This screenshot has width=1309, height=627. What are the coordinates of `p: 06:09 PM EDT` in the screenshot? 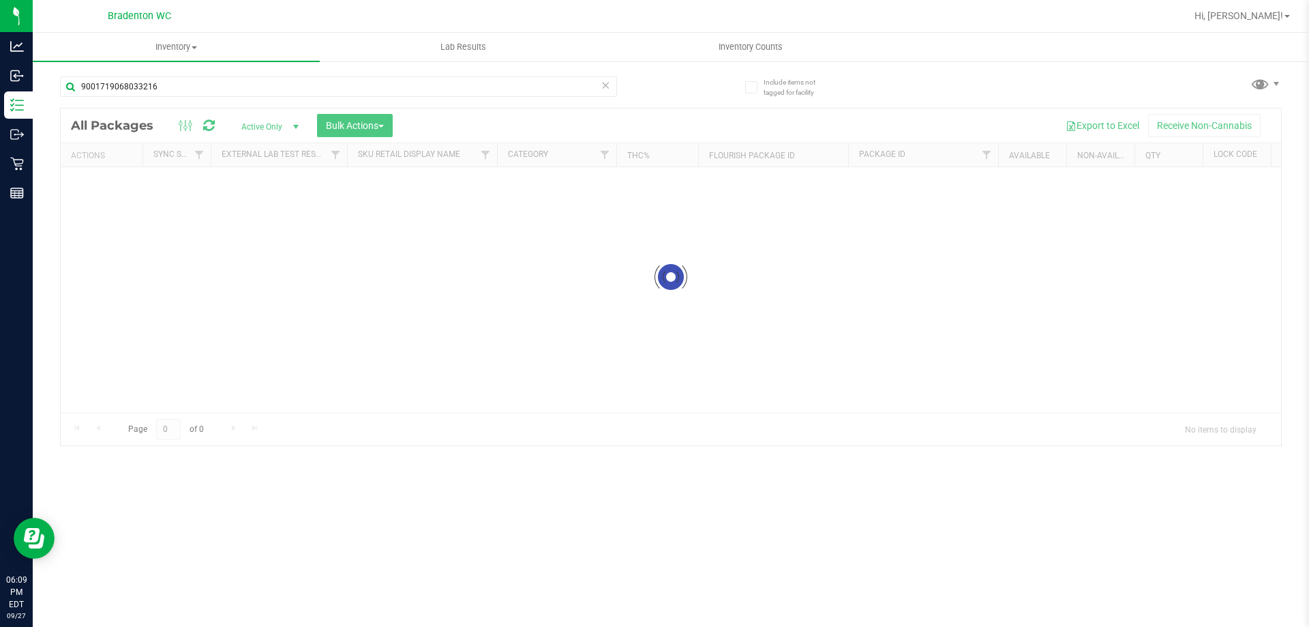 It's located at (16, 592).